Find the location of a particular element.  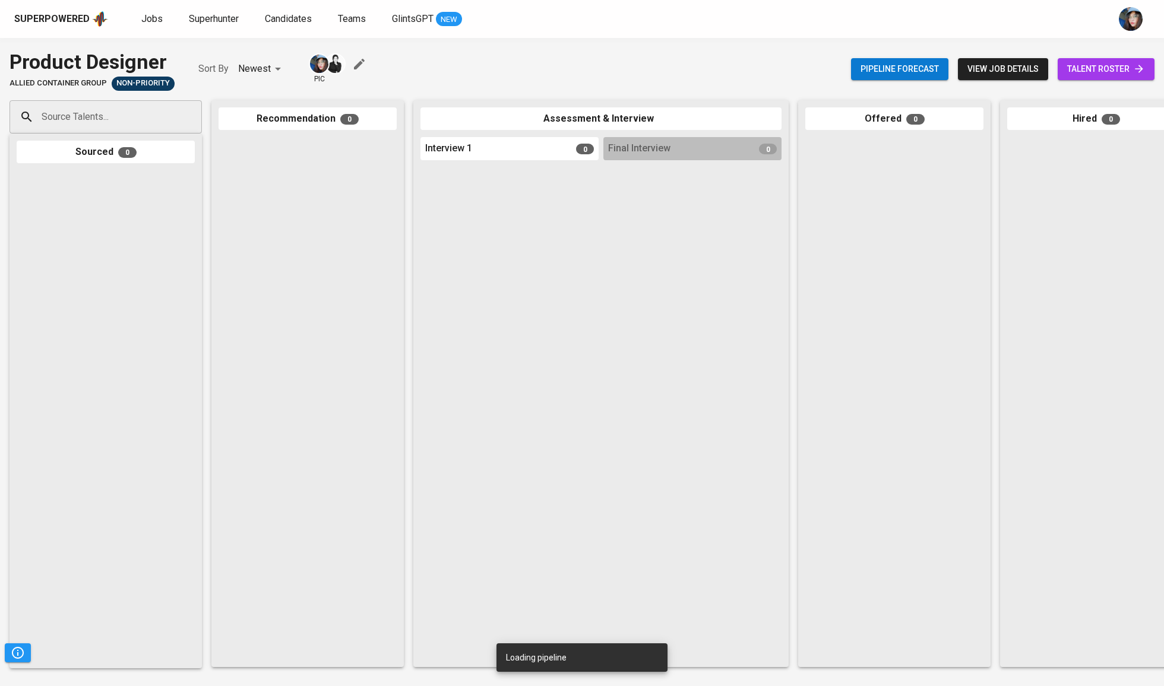

a: Teams is located at coordinates (353, 19).